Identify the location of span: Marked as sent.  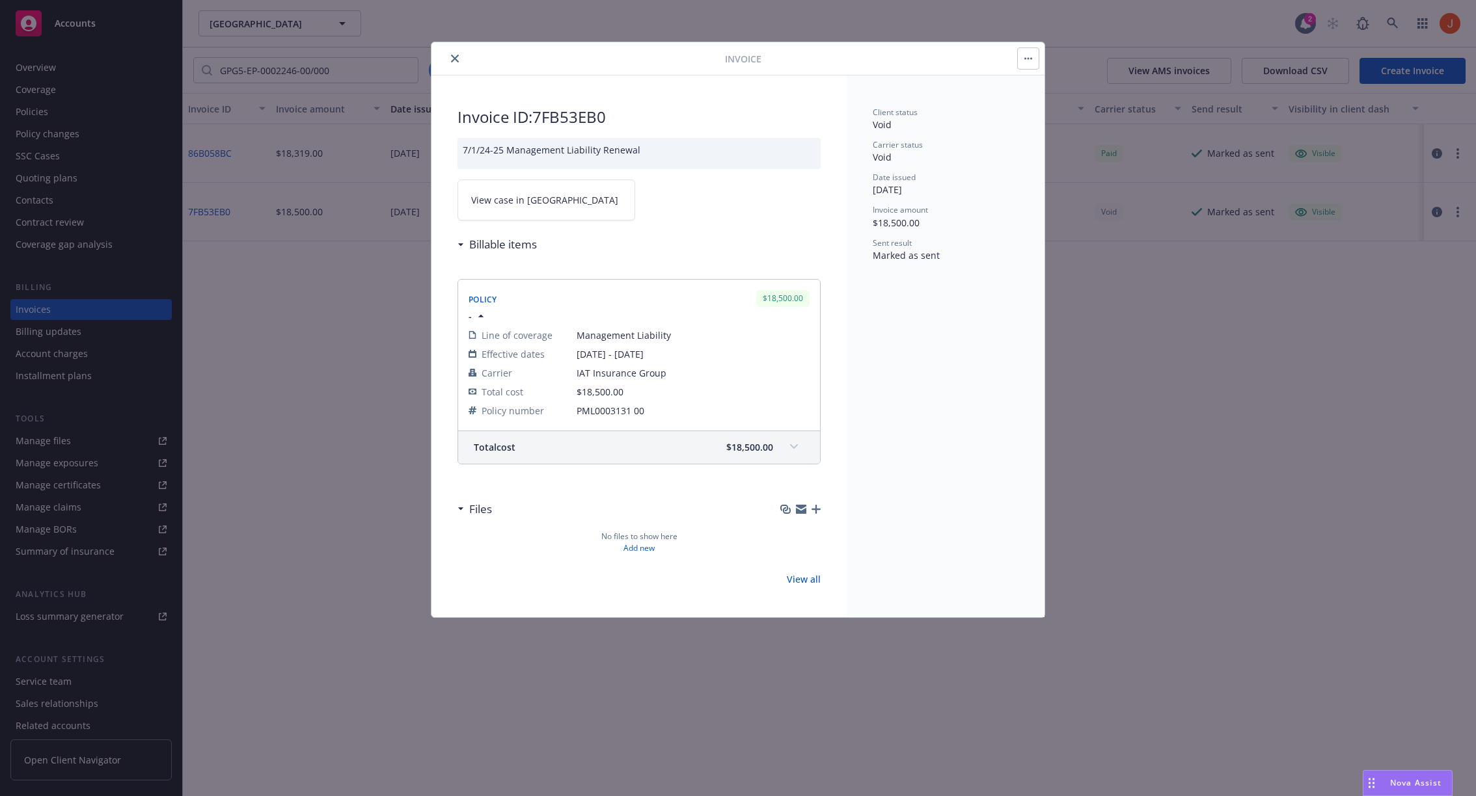
(906, 255).